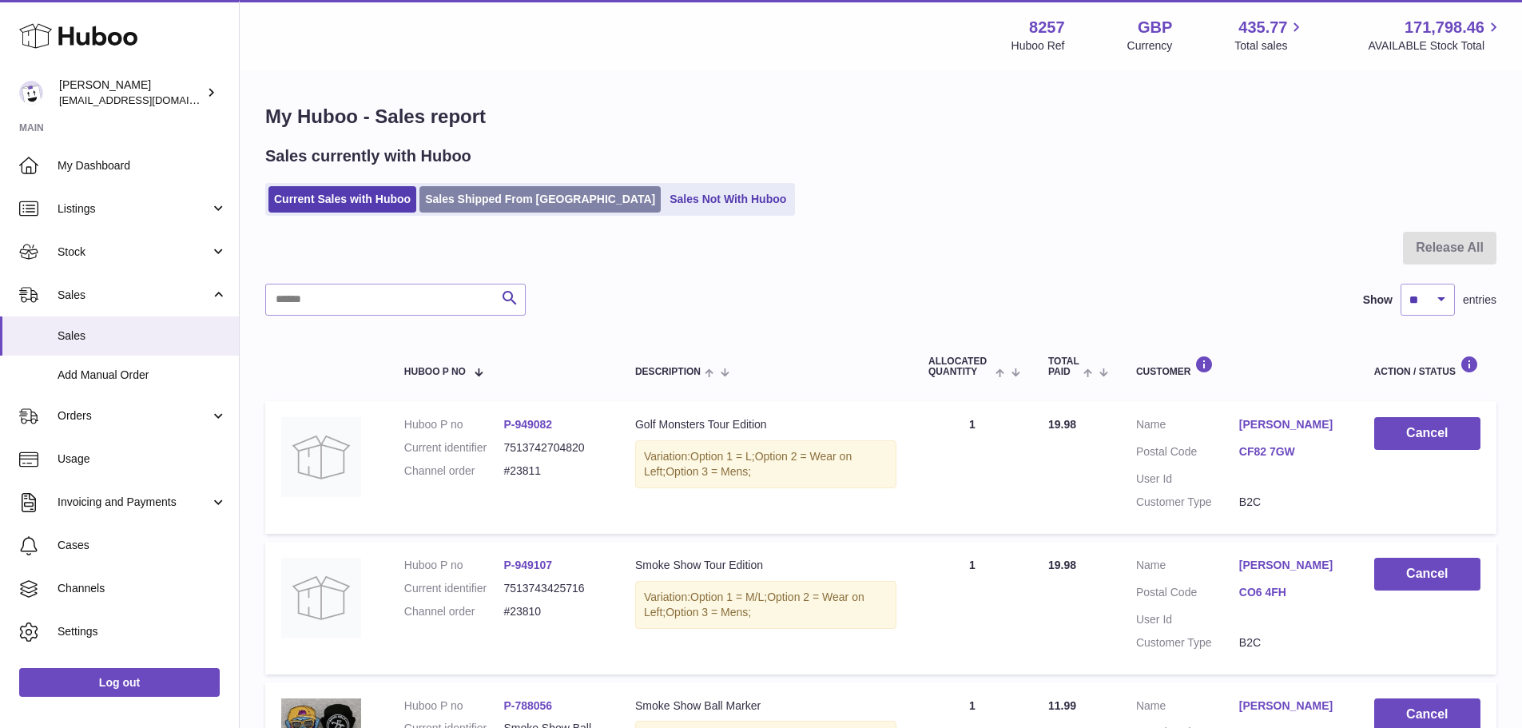 The image size is (1522, 728). I want to click on span: AVAILABLE Stock Total, so click(1435, 46).